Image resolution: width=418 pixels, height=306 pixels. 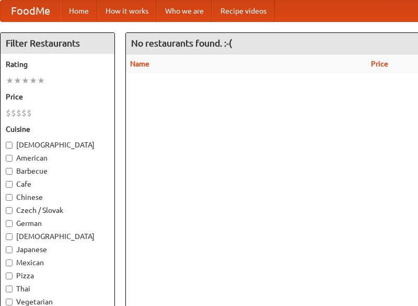 I want to click on label: American, so click(x=57, y=158).